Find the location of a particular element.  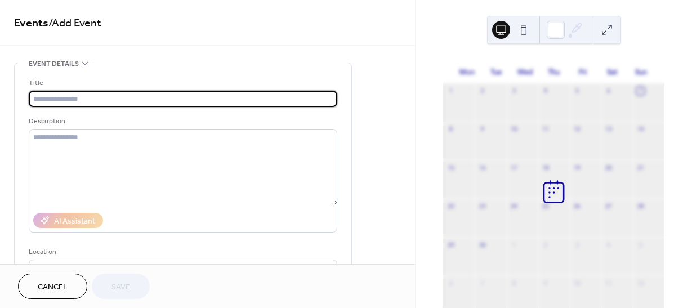

div: 21 is located at coordinates (640, 167).